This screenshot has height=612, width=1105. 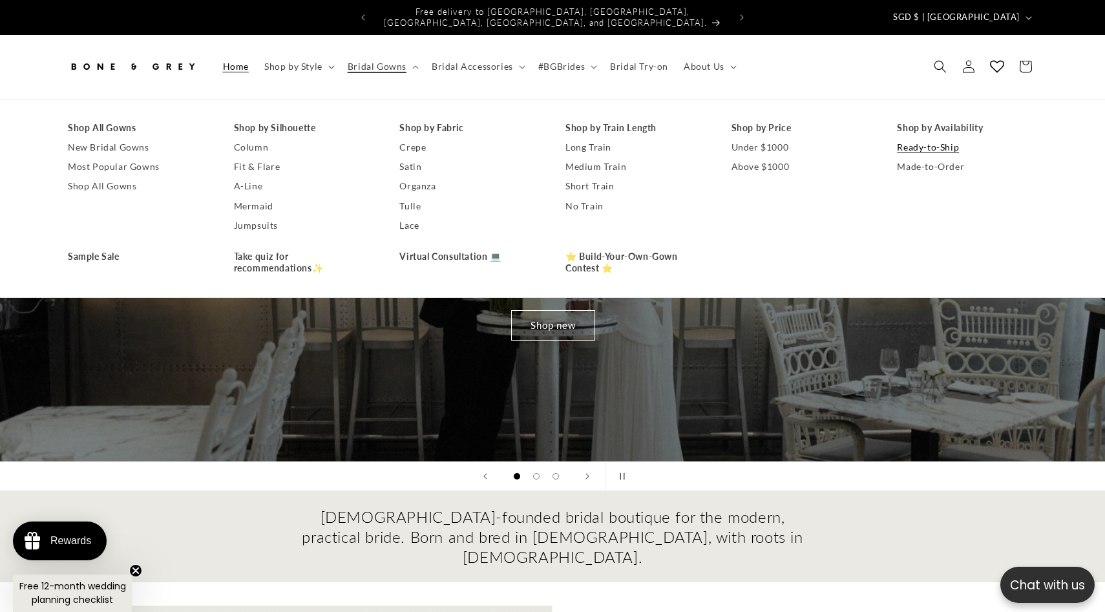 I want to click on a: Column, so click(x=304, y=147).